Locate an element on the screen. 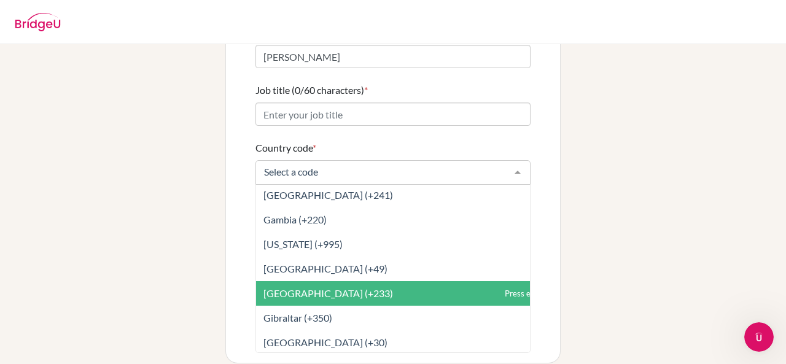 This screenshot has width=786, height=364. input: Enter your job title is located at coordinates (393, 114).